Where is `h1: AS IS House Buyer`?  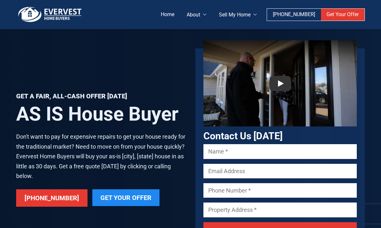
h1: AS IS House Buyer is located at coordinates (101, 114).